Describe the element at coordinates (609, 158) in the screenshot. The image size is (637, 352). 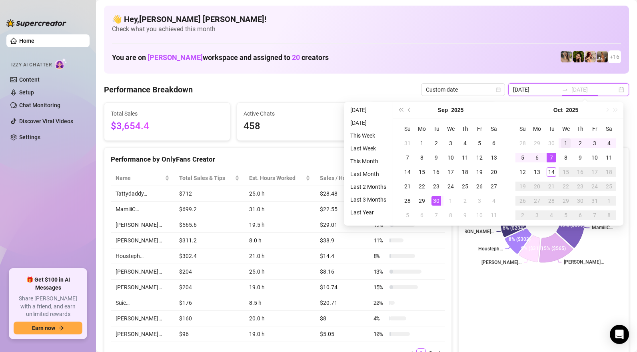
I see `td: 2025-10-11` at that location.